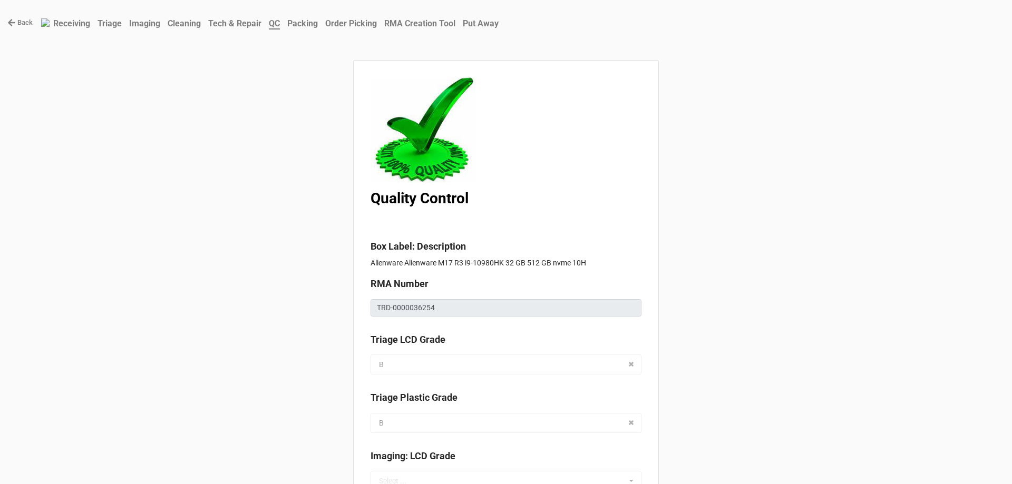  What do you see at coordinates (420, 23) in the screenshot?
I see `b: RMA Creation Tool` at bounding box center [420, 23].